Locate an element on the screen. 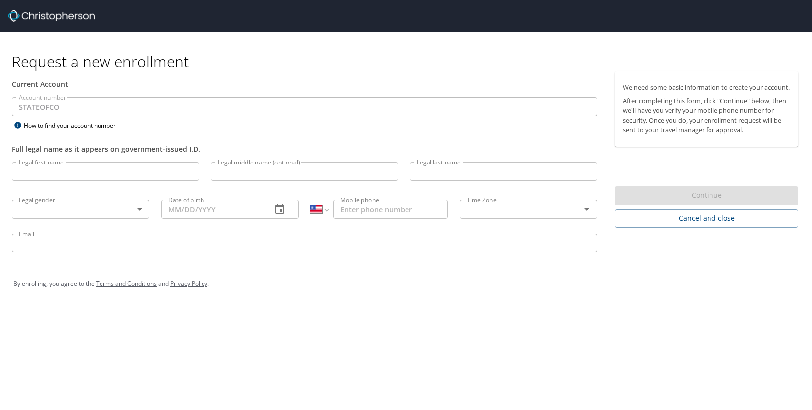  button: Cancel and close is located at coordinates (706, 218).